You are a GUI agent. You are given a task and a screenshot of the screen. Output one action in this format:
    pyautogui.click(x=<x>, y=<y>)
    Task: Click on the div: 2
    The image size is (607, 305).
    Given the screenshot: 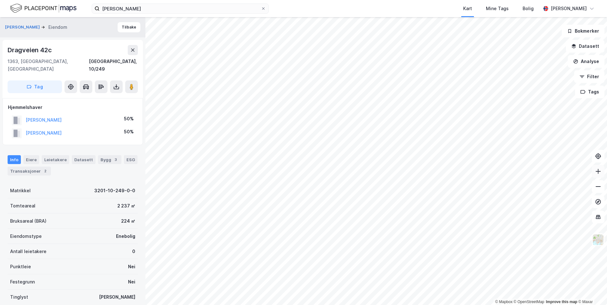 What is the action you would take?
    pyautogui.click(x=45, y=171)
    